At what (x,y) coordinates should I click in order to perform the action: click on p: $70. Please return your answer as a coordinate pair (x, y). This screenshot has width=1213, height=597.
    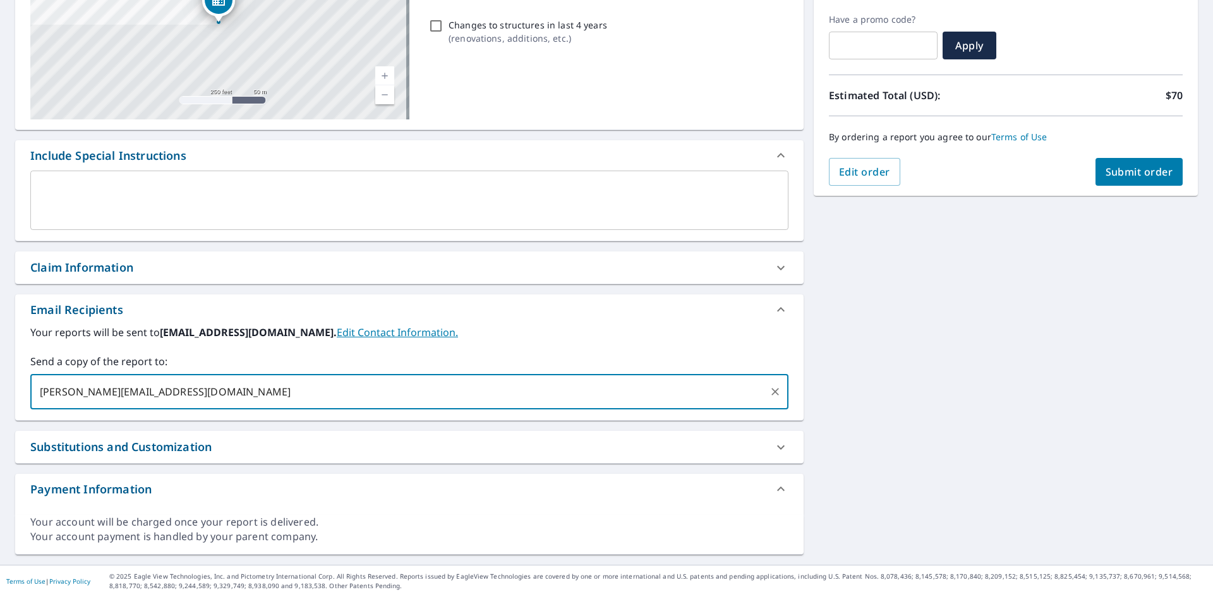
    Looking at the image, I should click on (1174, 95).